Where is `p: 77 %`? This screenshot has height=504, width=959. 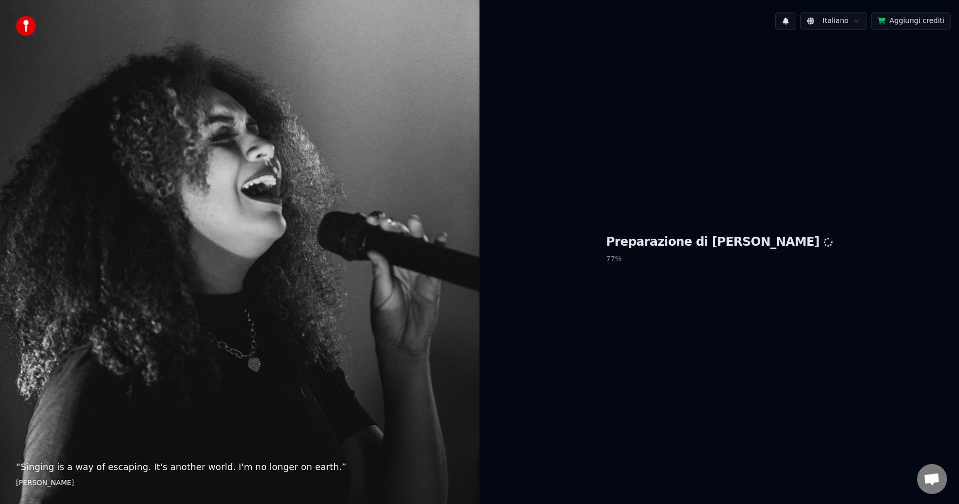 p: 77 % is located at coordinates (719, 259).